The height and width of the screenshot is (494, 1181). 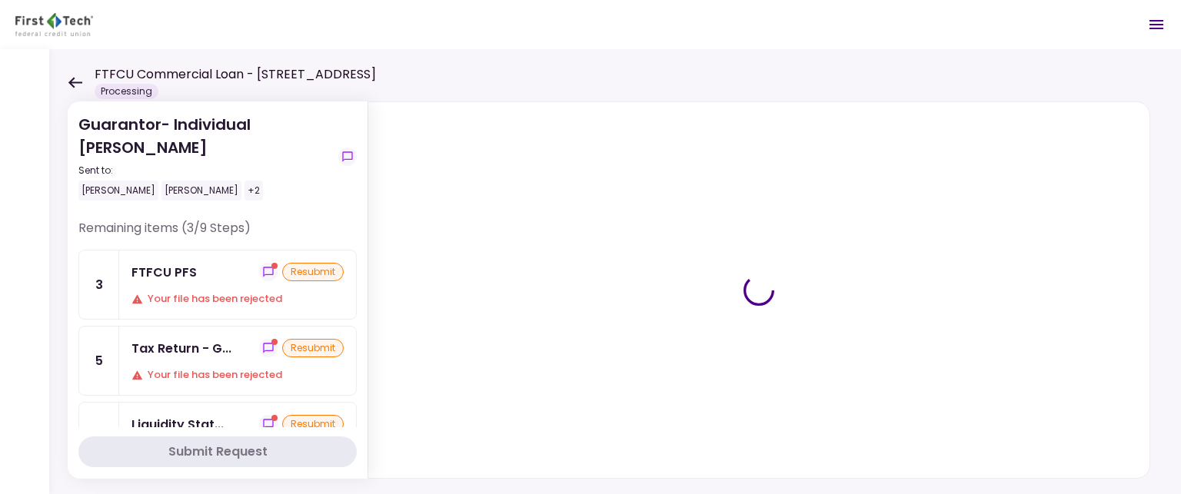 I want to click on div: Processing, so click(x=126, y=91).